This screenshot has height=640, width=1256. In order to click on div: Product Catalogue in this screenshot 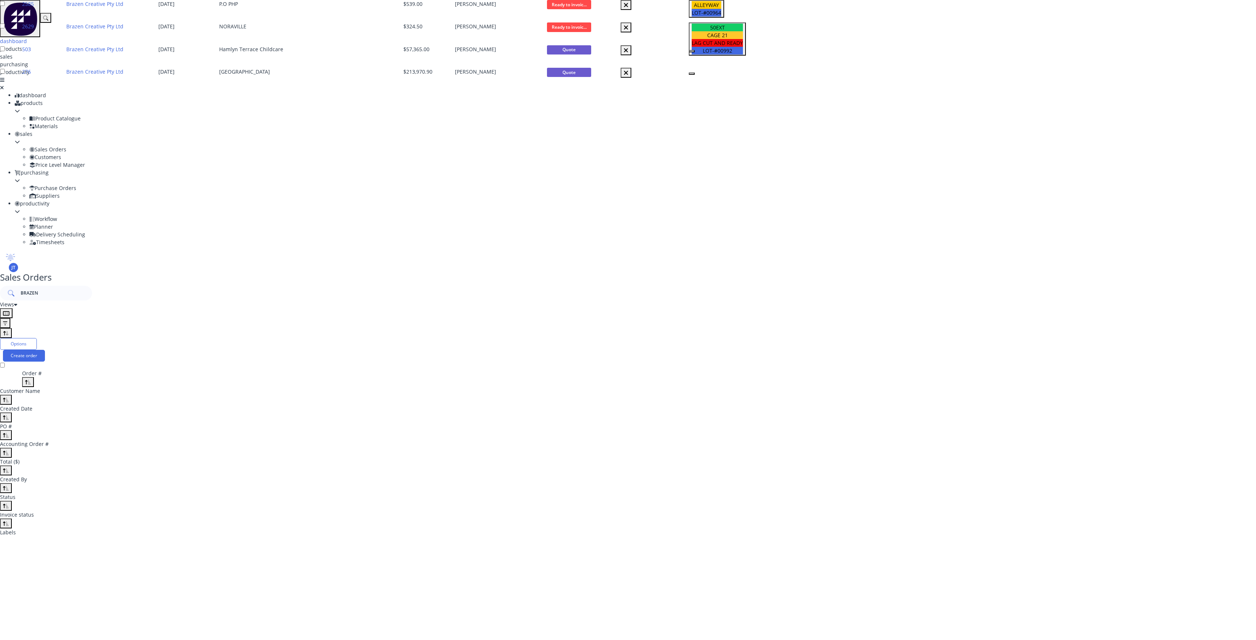, I will do `click(643, 118)`.